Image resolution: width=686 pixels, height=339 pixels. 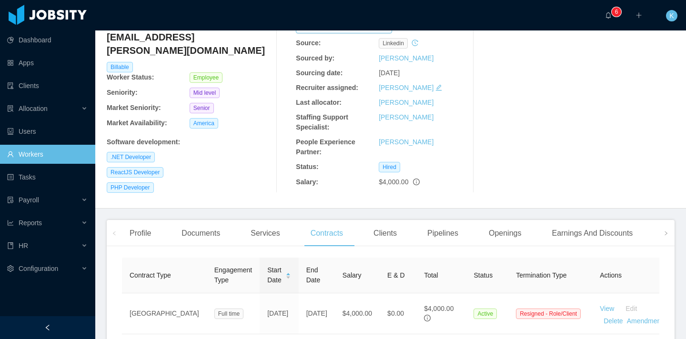 I want to click on span: Reports, so click(x=30, y=223).